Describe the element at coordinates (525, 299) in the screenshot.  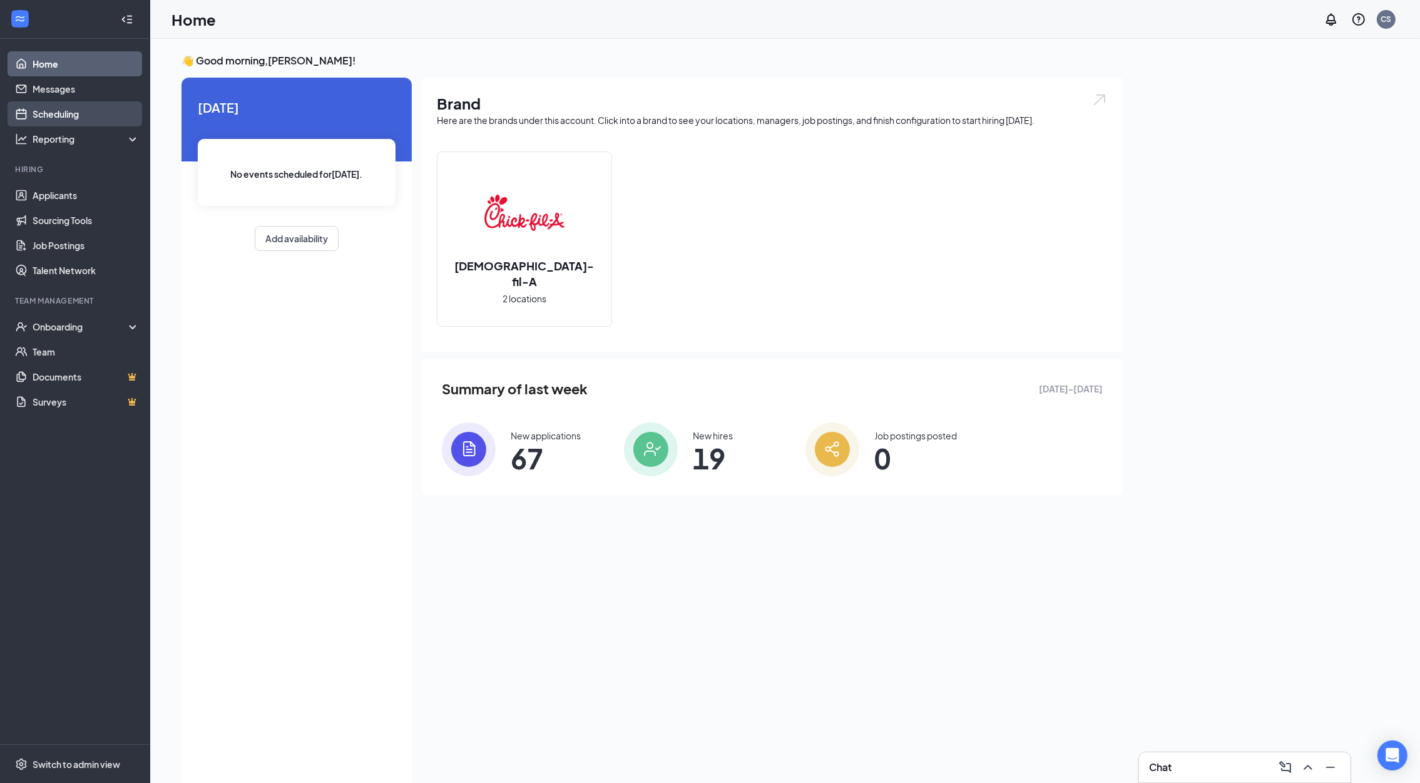
I see `span: 2 locations` at that location.